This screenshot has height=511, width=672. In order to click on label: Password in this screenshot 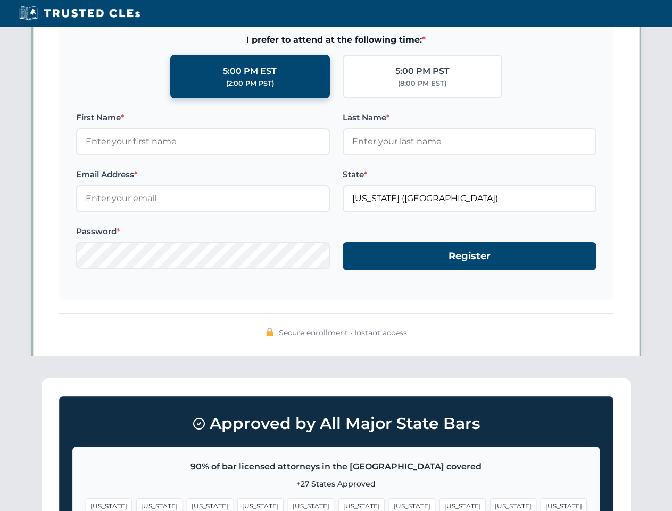, I will do `click(203, 231)`.